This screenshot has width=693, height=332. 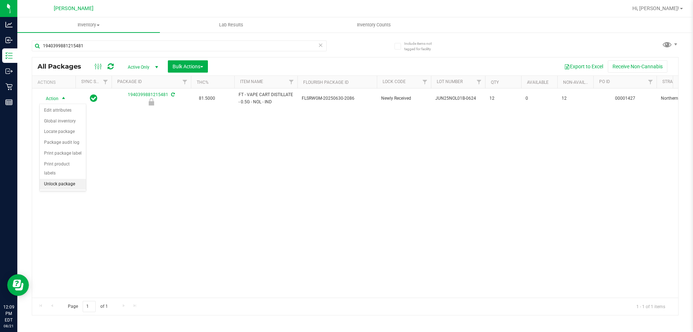 What do you see at coordinates (320, 45) in the screenshot?
I see `span: Clear` at bounding box center [320, 45].